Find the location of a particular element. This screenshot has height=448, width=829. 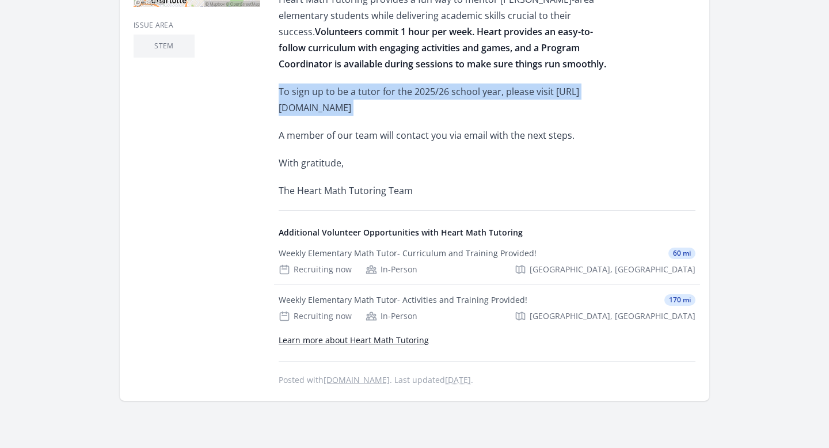

h4: Additional Volunteer Opportunities with Heart Math Tutoring is located at coordinates (487, 233).